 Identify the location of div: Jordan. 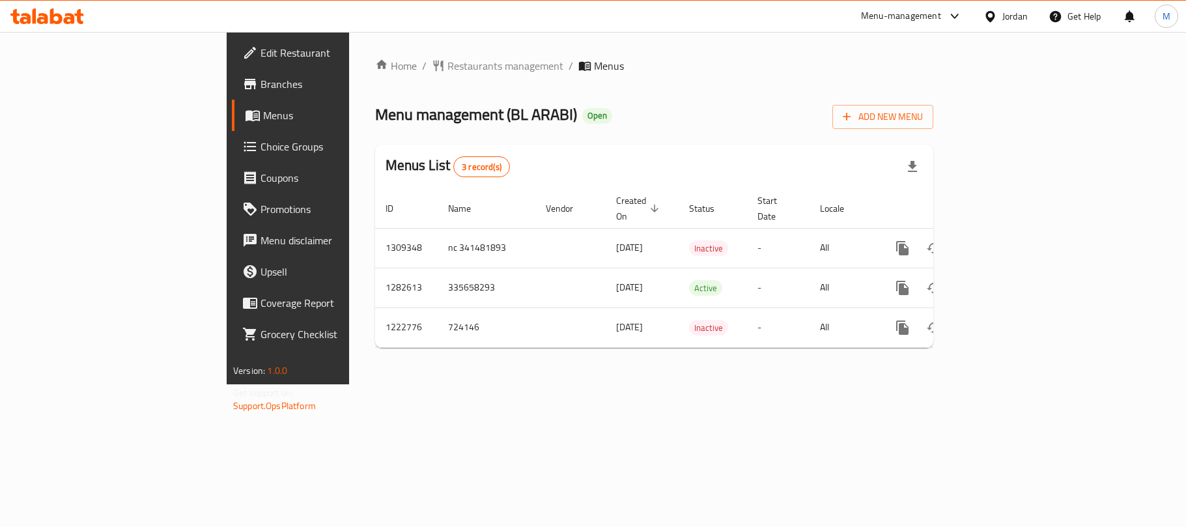
(1015, 16).